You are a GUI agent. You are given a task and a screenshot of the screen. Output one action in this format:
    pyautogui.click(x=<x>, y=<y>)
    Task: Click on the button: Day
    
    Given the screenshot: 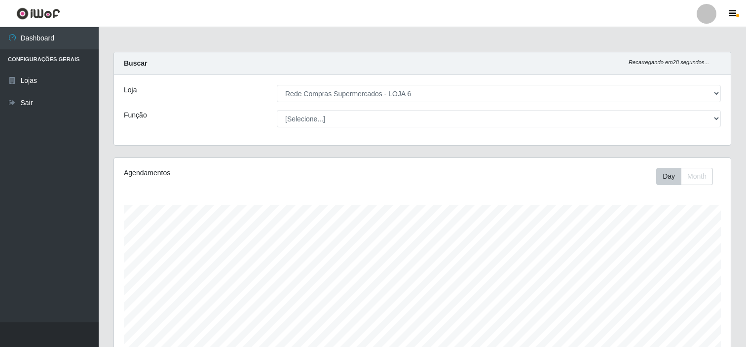 What is the action you would take?
    pyautogui.click(x=669, y=176)
    